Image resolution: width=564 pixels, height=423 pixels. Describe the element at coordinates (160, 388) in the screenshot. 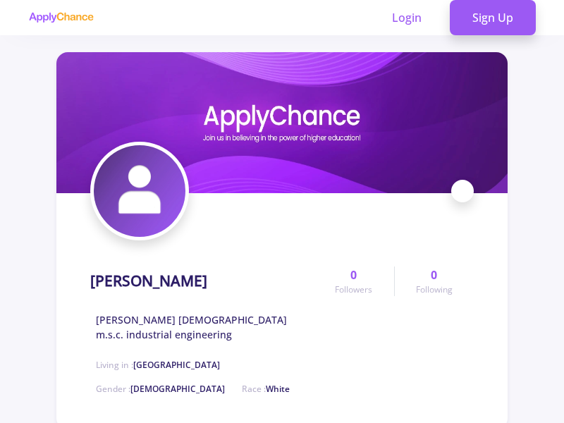

I see `span: Gender :` at that location.